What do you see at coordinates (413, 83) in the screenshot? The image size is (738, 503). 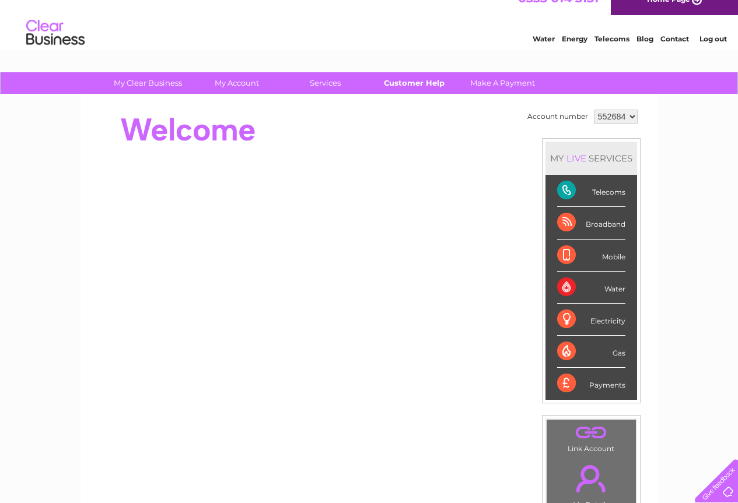 I see `a: Customer Help` at bounding box center [413, 83].